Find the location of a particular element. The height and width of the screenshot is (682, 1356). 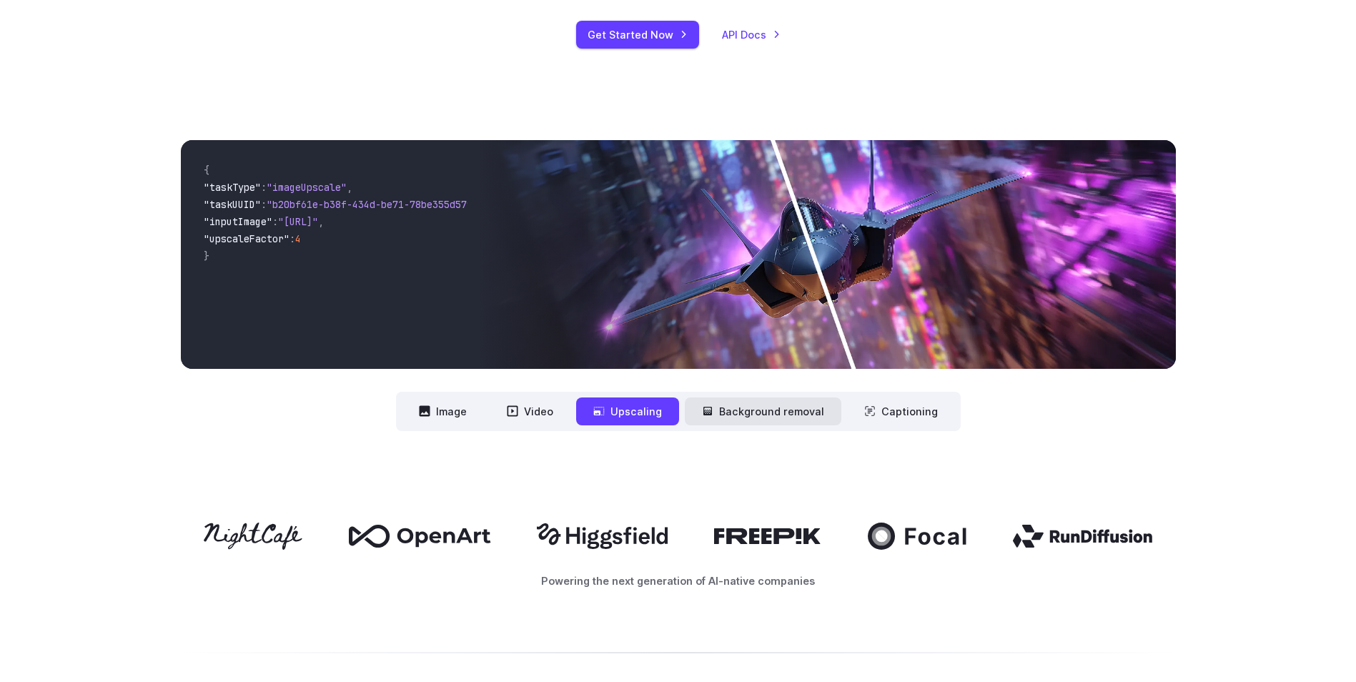

span: 4 is located at coordinates (298, 239).